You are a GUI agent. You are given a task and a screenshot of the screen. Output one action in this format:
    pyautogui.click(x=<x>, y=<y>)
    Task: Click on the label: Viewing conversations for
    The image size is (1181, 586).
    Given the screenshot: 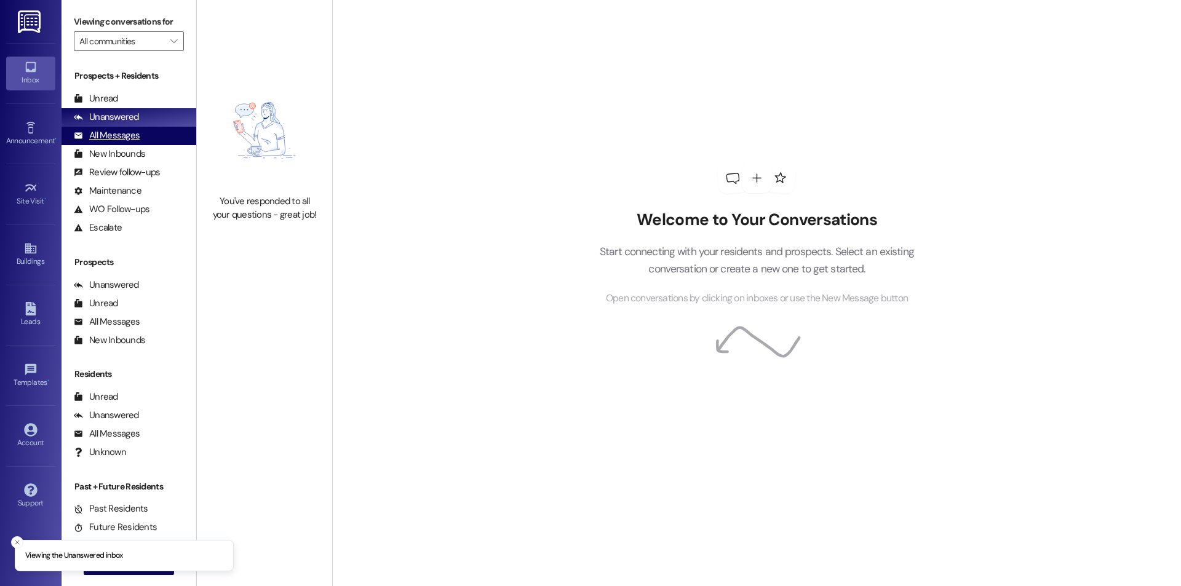 What is the action you would take?
    pyautogui.click(x=129, y=22)
    